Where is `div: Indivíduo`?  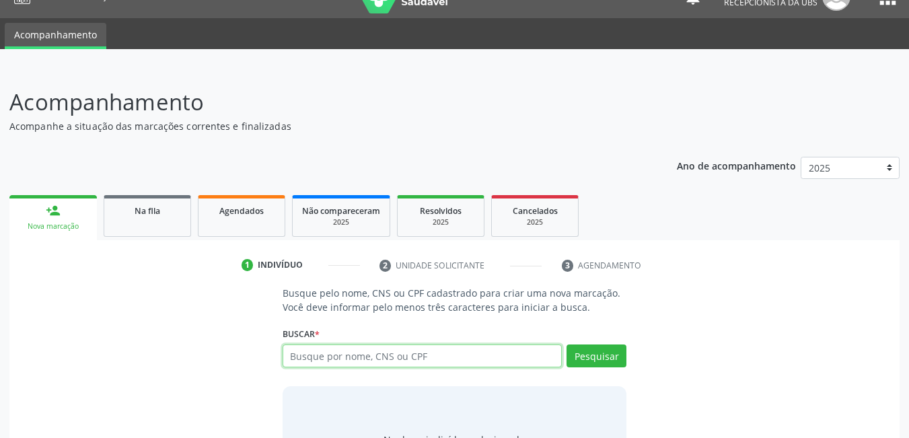 div: Indivíduo is located at coordinates (280, 265).